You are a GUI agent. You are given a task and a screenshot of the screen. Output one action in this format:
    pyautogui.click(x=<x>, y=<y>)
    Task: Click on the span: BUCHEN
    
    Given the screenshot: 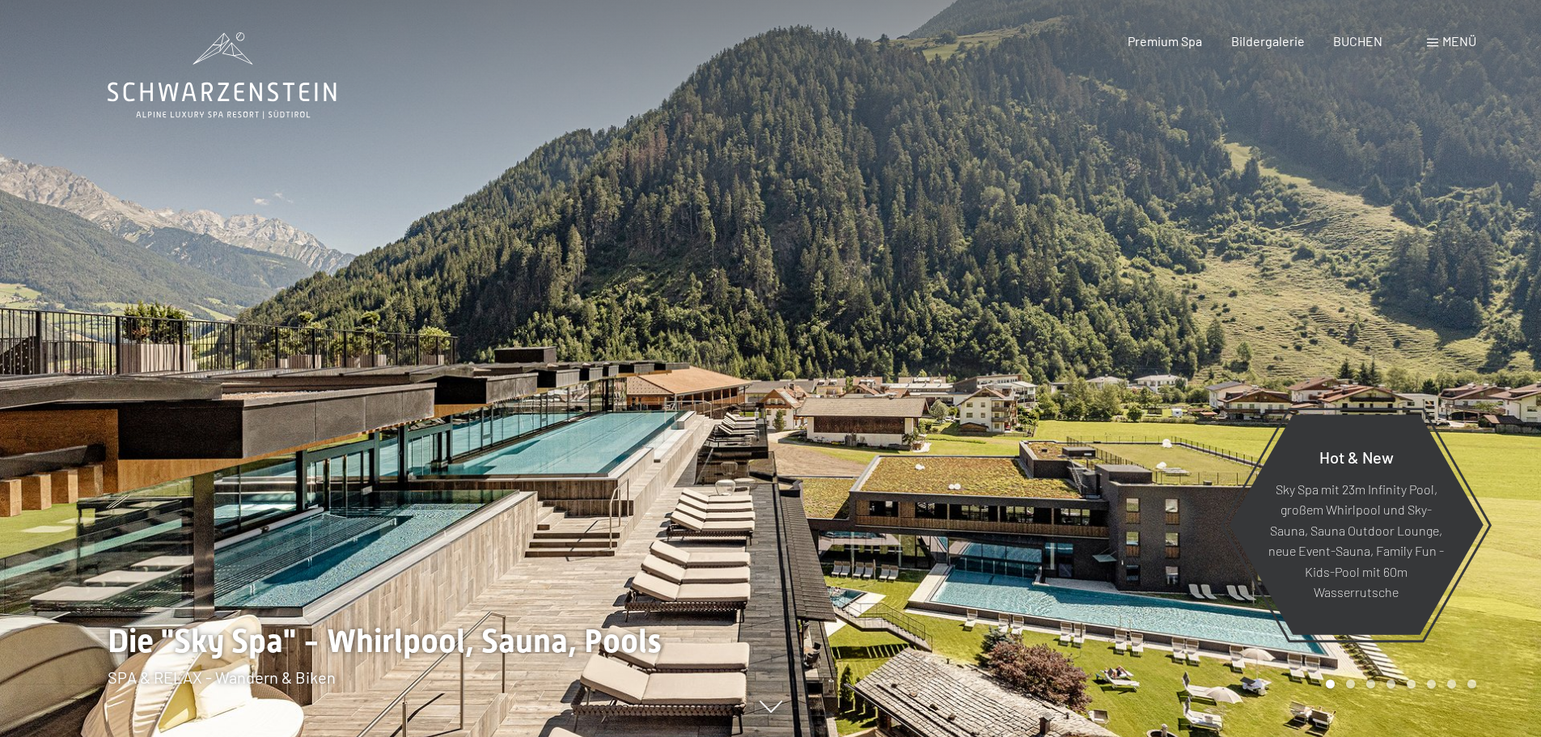 What is the action you would take?
    pyautogui.click(x=1357, y=40)
    